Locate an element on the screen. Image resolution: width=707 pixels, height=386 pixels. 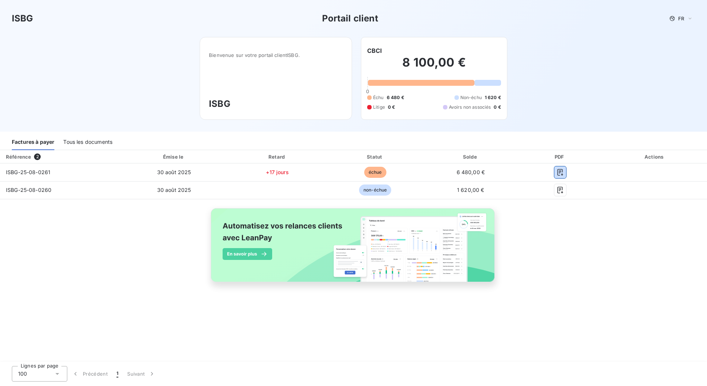
div: PDF is located at coordinates (560, 157).